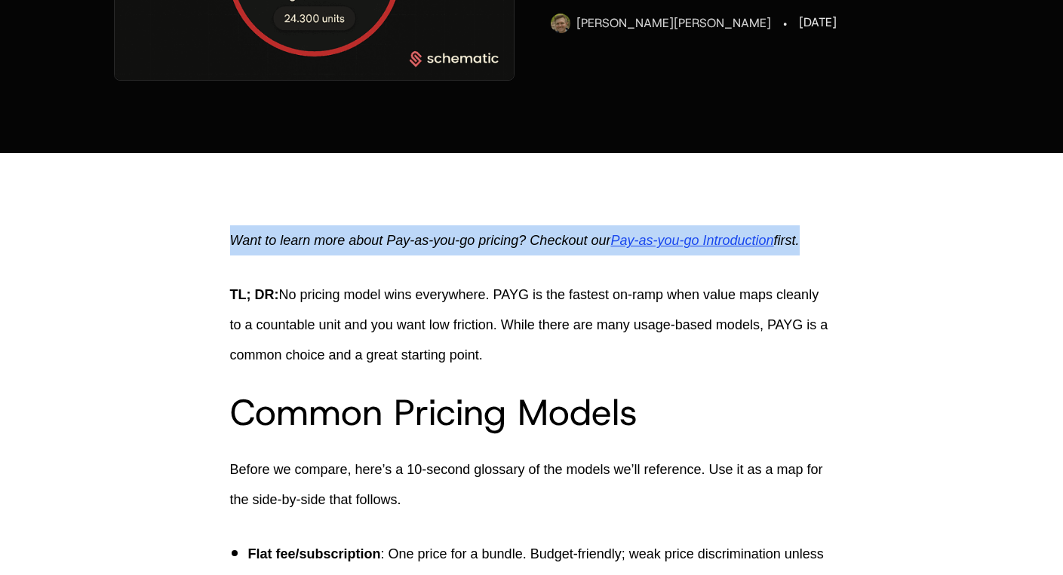 The image size is (1063, 575). Describe the element at coordinates (532, 485) in the screenshot. I see `p: Before we compare, here’s a 10-second glossary of the models we’ll reference. Use it as a map for...` at that location.